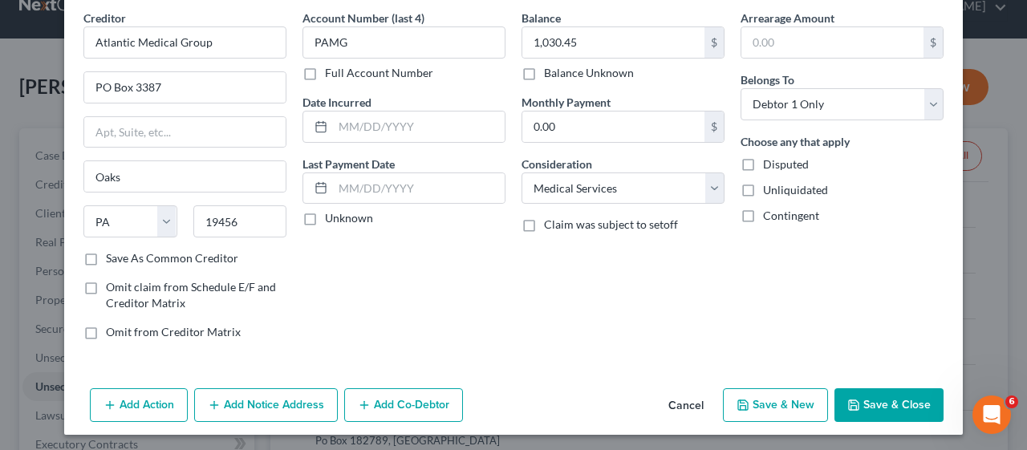  Describe the element at coordinates (104, 18) in the screenshot. I see `span: Creditor` at that location.